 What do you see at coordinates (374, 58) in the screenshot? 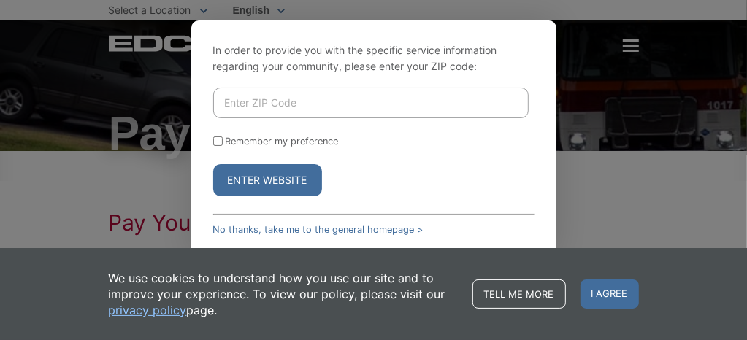
I see `p: In order to provide you with the specific service information regarding your community, please en...` at bounding box center [374, 58].